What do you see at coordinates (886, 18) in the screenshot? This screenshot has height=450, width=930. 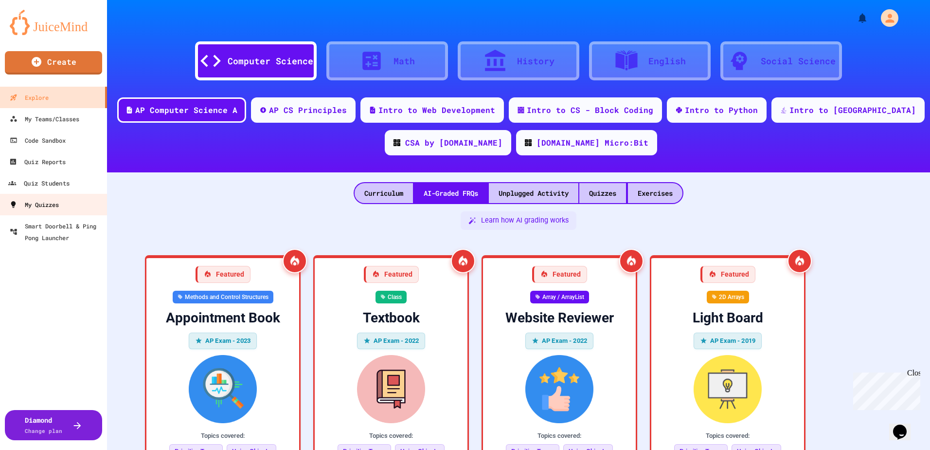 I see `div: My Account` at bounding box center [886, 18].